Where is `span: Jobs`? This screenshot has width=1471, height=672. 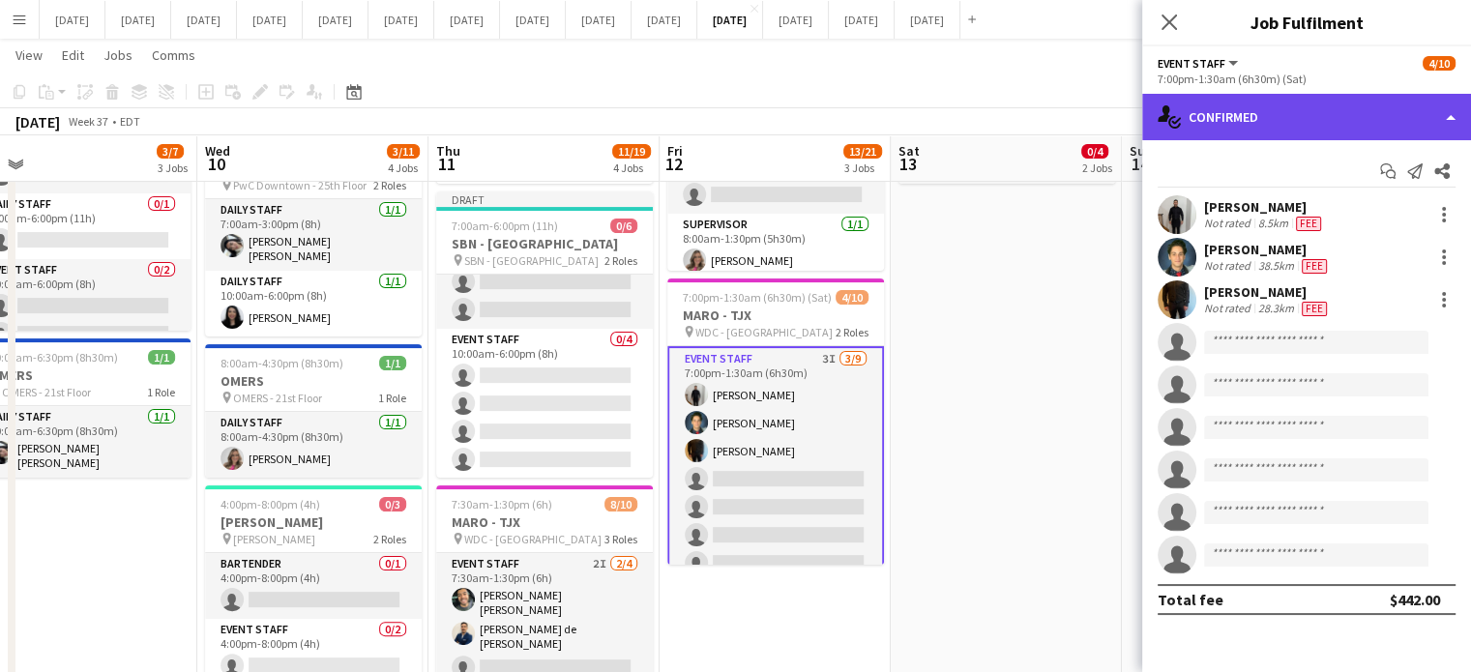
span: Jobs is located at coordinates (118, 55).